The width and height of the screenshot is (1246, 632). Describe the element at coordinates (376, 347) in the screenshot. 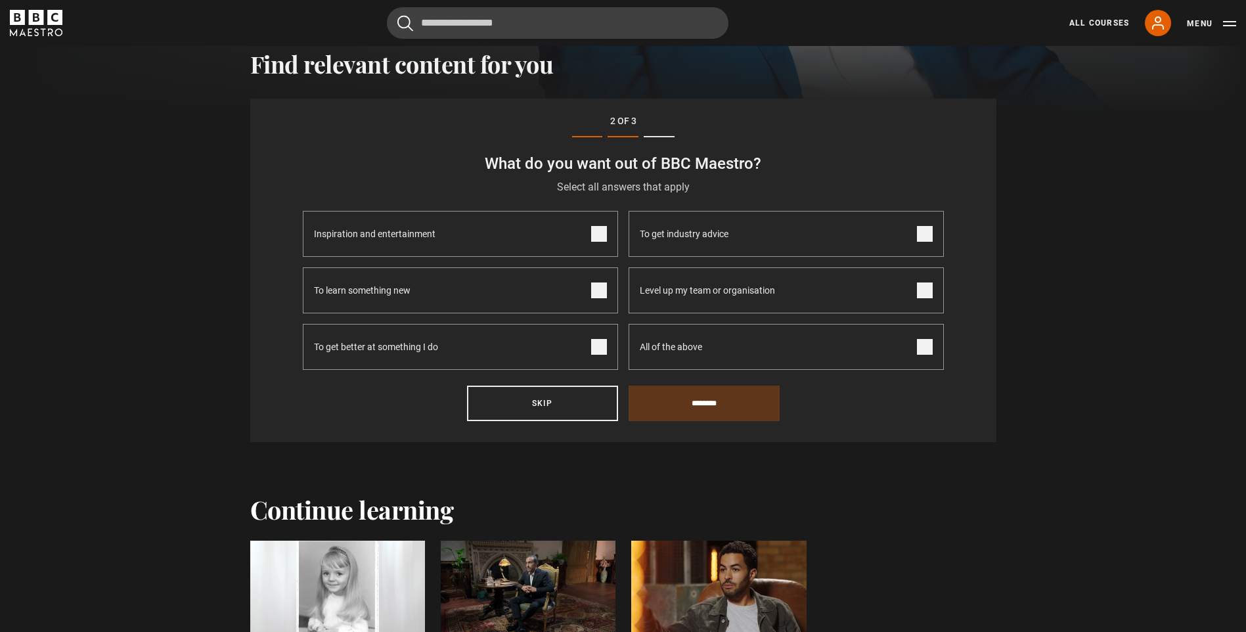

I see `span: To get better at something I do` at that location.